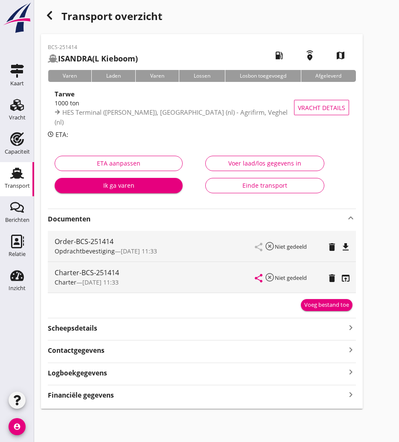  What do you see at coordinates (17, 254) in the screenshot?
I see `div: Relatie` at bounding box center [17, 254].